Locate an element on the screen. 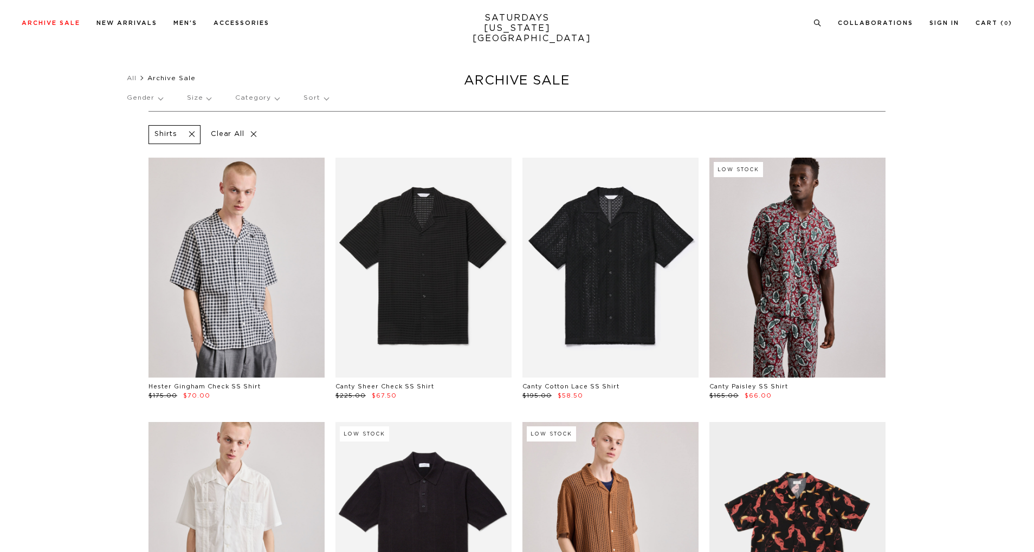 This screenshot has width=1034, height=552. span: $70.00 is located at coordinates (197, 396).